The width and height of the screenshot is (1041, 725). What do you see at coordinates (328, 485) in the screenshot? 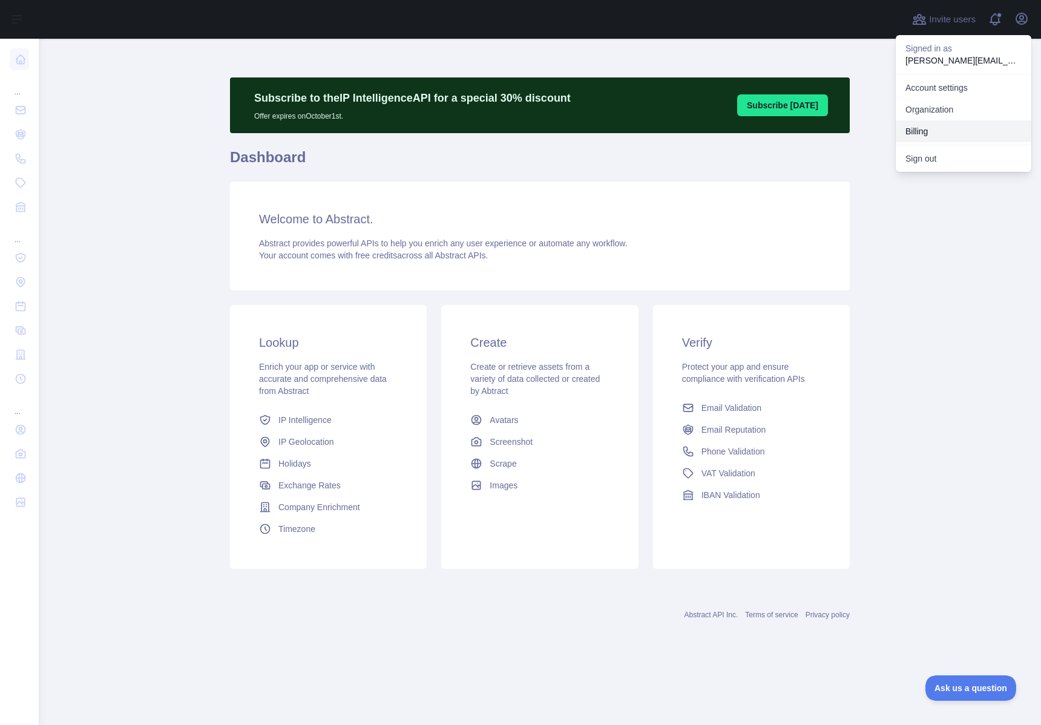
I see `a: Exchange Rates` at bounding box center [328, 485].